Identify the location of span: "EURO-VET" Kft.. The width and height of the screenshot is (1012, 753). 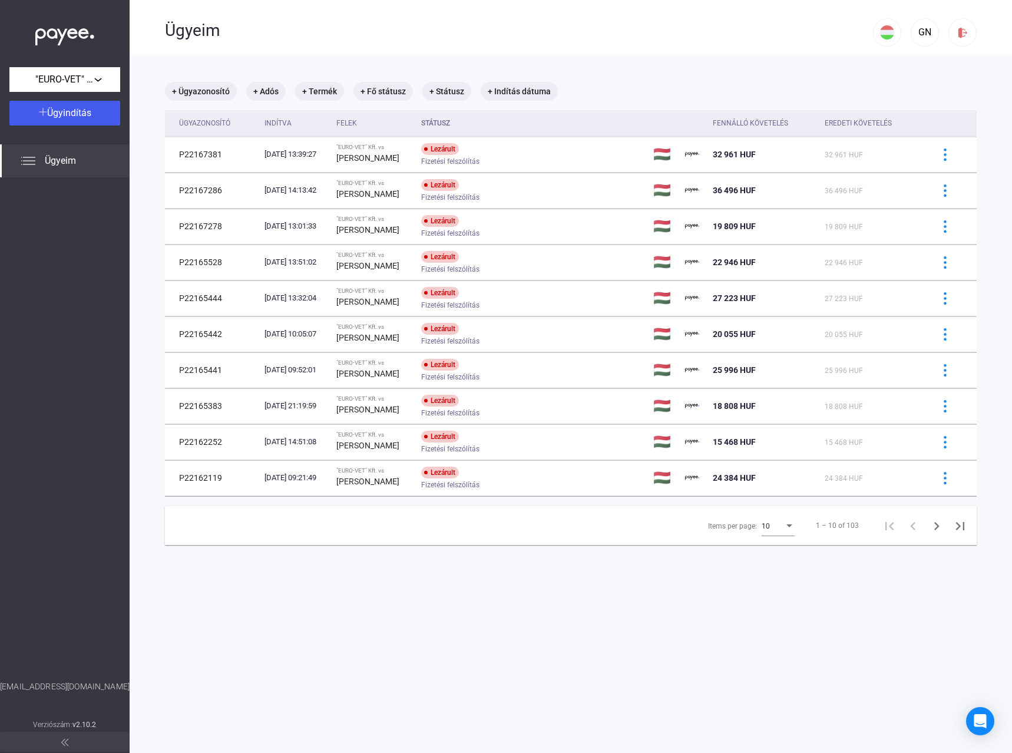
(65, 80).